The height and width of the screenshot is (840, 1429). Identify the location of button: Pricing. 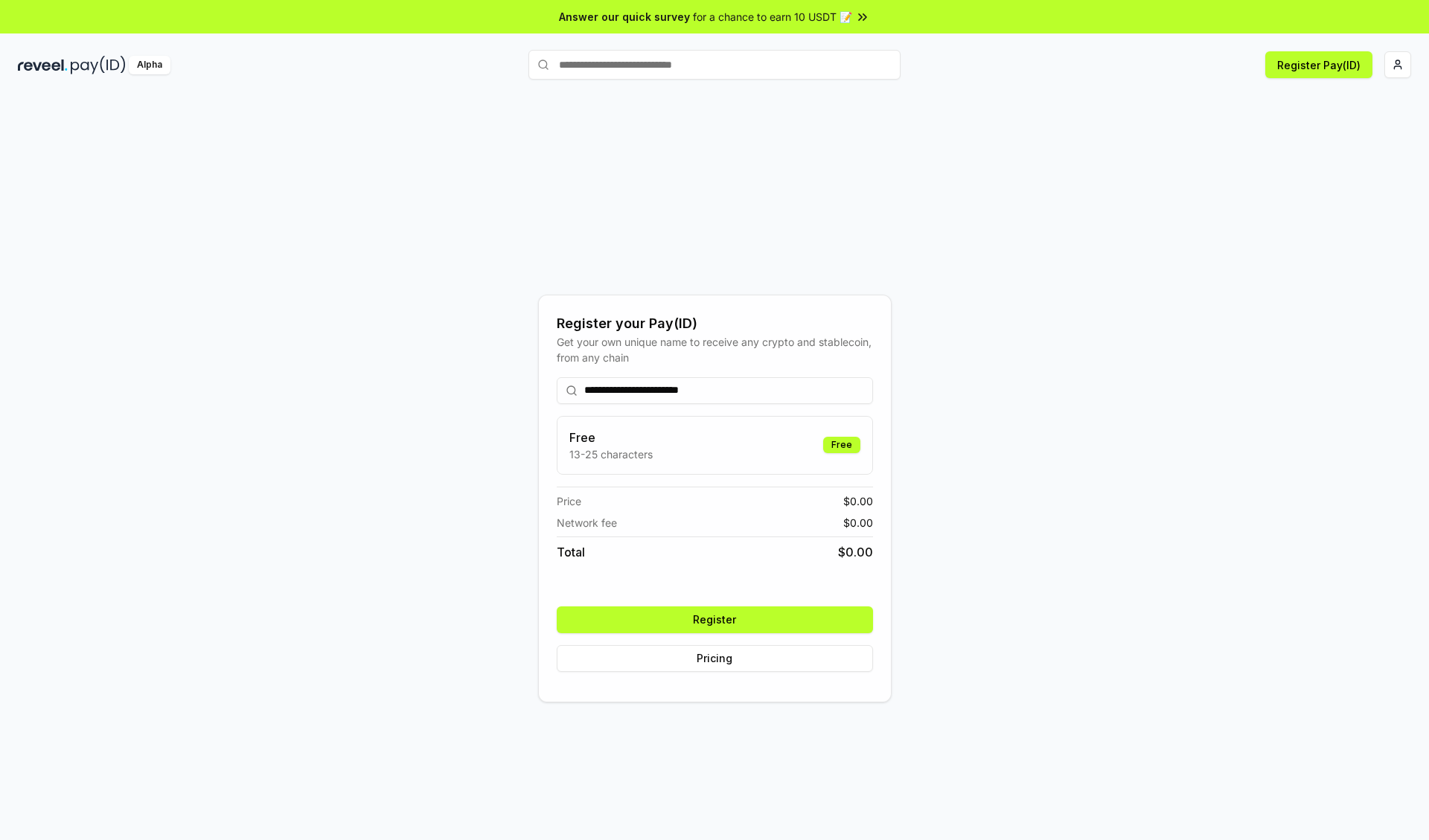
(714, 659).